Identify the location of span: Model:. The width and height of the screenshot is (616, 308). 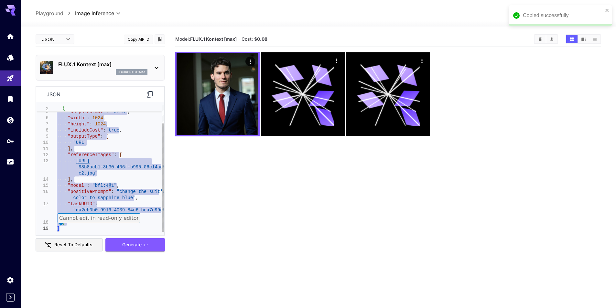
(206, 39).